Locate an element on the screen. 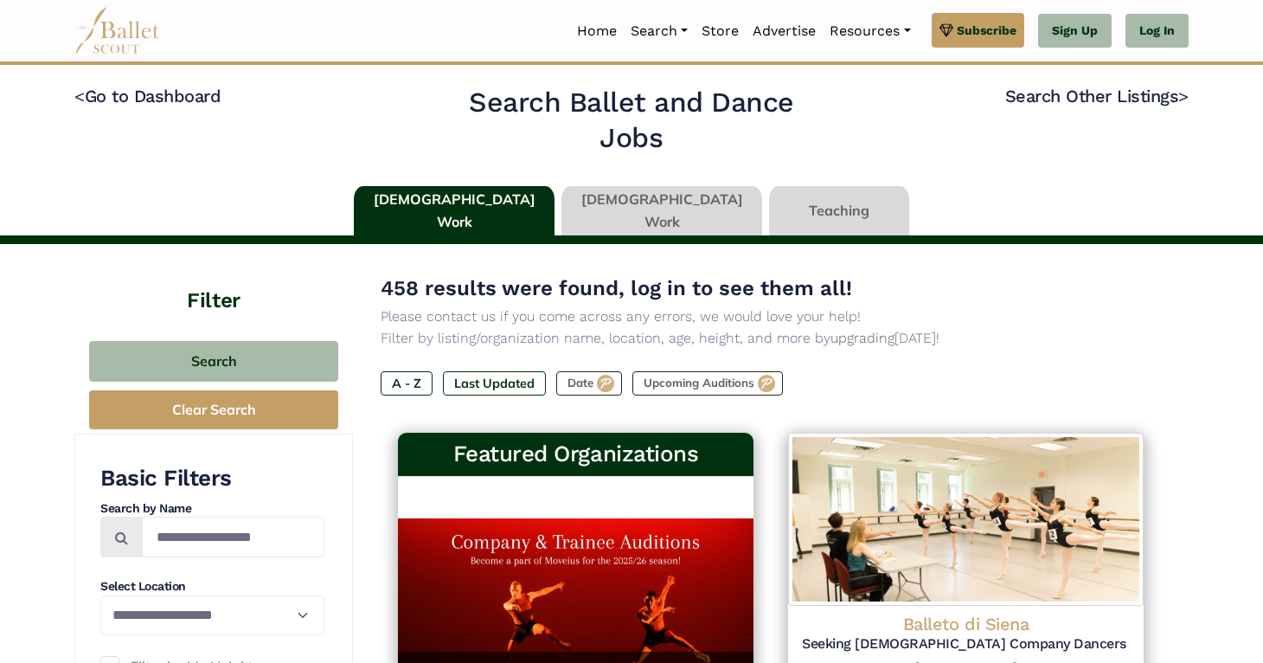 The width and height of the screenshot is (1263, 663). span: Subscribe is located at coordinates (986, 30).